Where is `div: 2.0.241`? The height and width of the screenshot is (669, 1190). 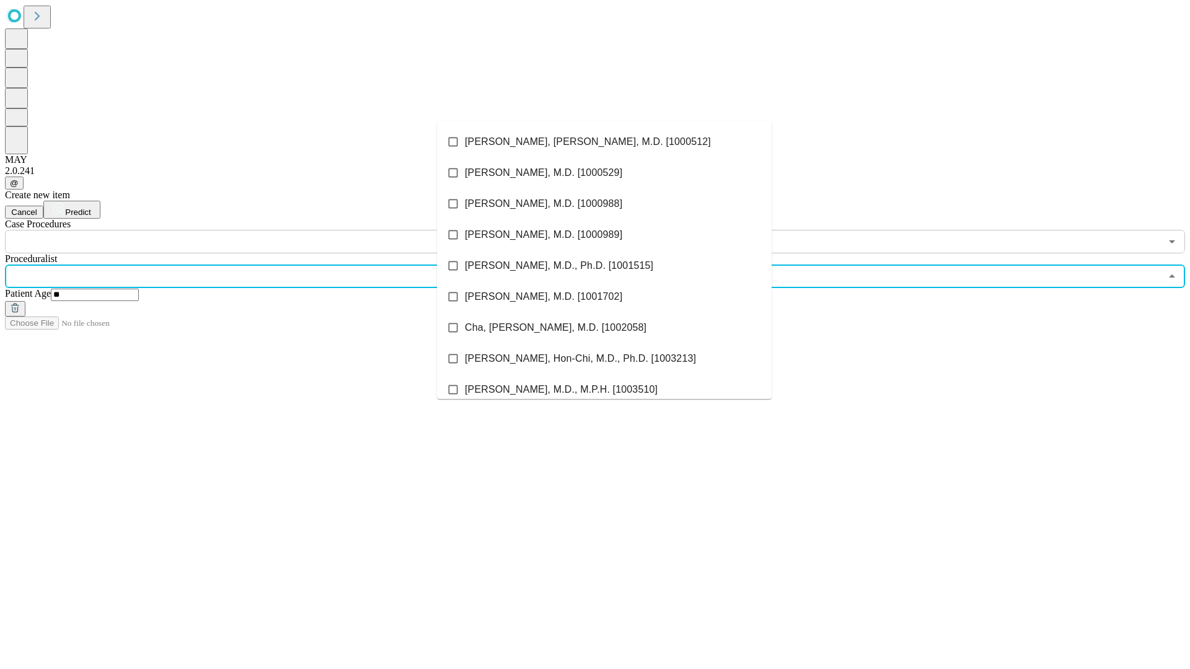 div: 2.0.241 is located at coordinates (595, 171).